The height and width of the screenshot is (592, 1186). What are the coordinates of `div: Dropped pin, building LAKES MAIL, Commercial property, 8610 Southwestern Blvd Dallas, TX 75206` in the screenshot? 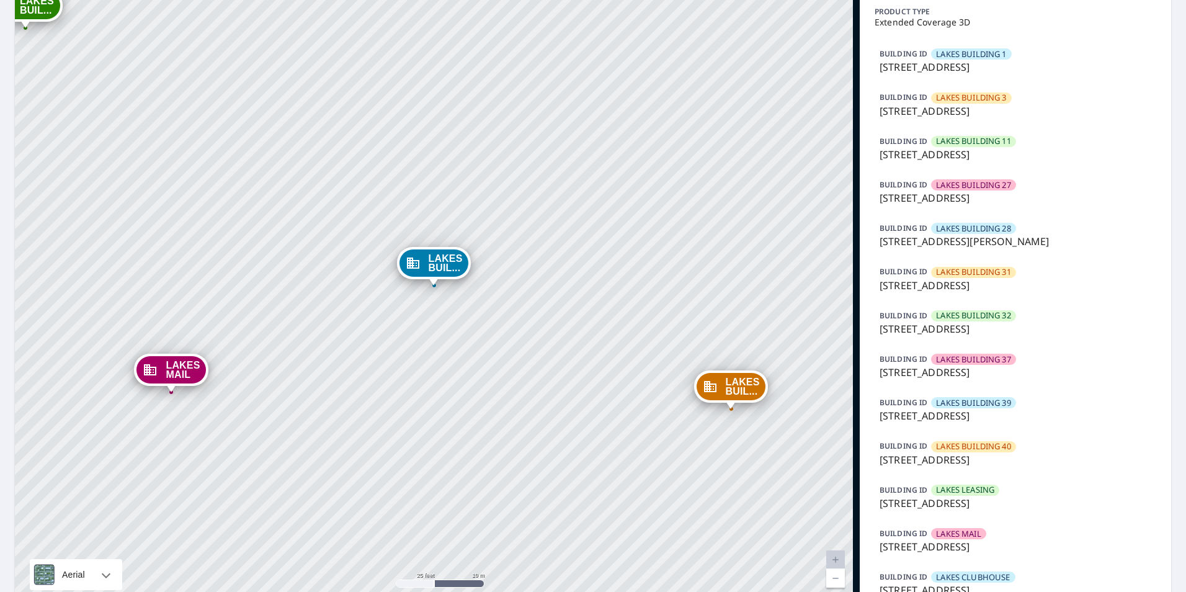 It's located at (171, 373).